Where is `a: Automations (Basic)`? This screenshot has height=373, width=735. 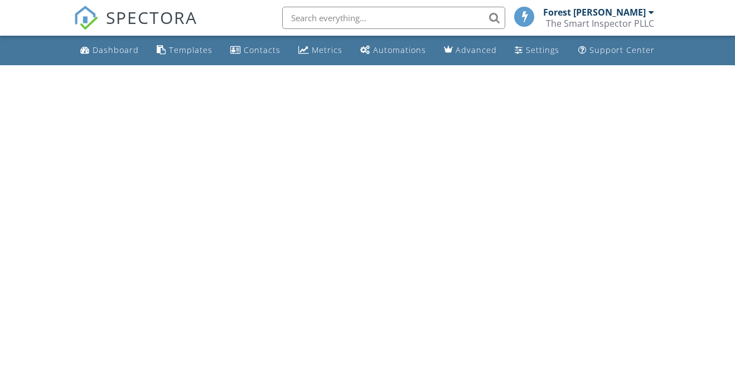
a: Automations (Basic) is located at coordinates (393, 50).